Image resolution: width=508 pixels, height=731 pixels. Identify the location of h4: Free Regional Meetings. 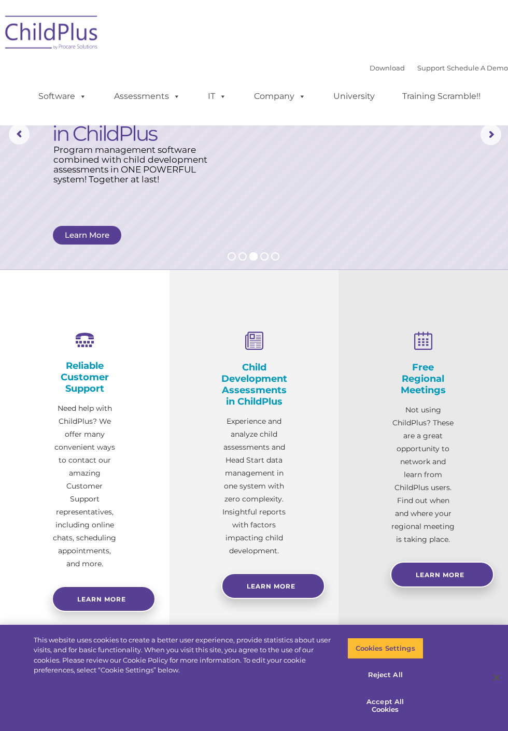
(423, 379).